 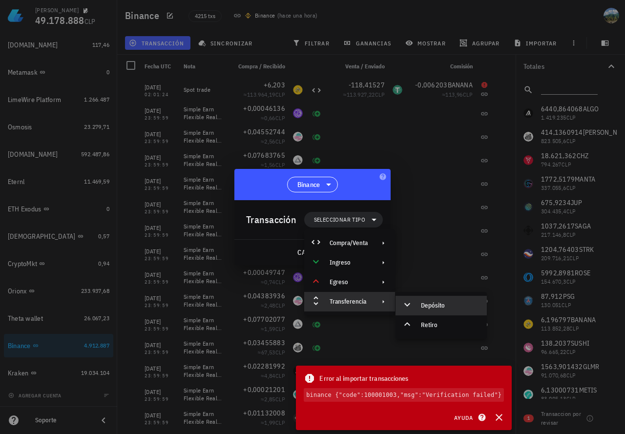 I want to click on code: binance {"code":100001003,"msg":"Verification failed"}, so click(x=404, y=395).